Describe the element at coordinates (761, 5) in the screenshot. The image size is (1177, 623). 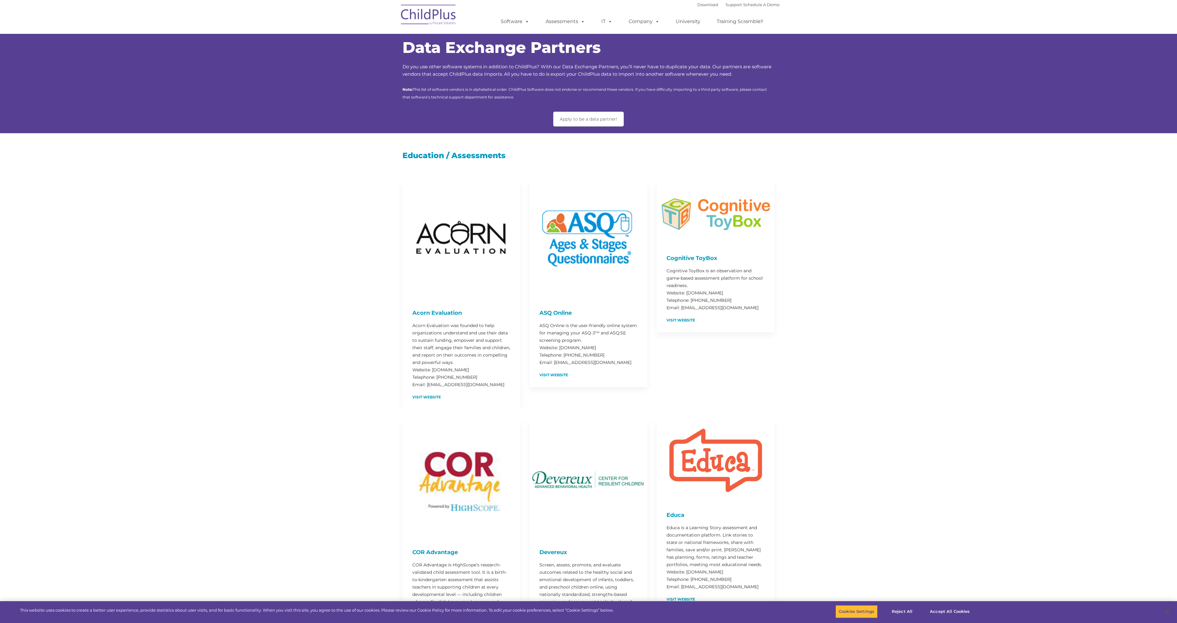
I see `a: Schedule A Demo` at that location.